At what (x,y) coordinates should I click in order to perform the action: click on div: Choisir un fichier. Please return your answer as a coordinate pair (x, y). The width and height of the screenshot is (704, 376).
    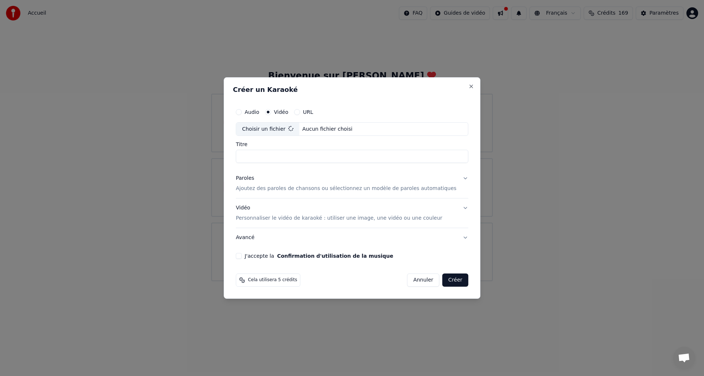
    Looking at the image, I should click on (268, 129).